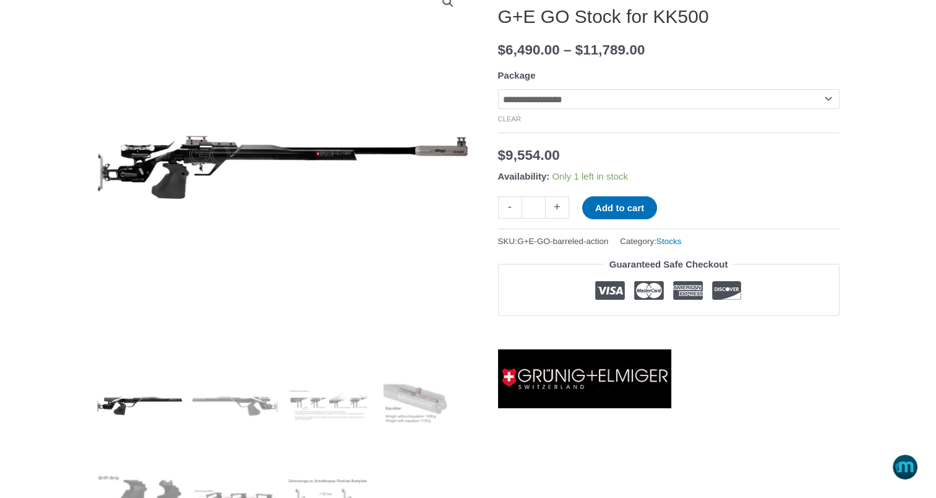  I want to click on span: Availability:, so click(524, 176).